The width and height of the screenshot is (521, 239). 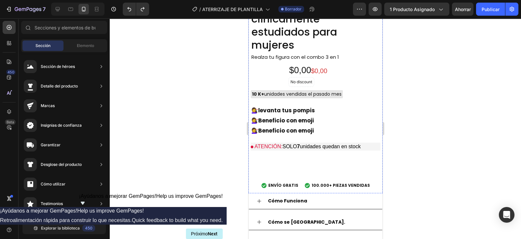 What do you see at coordinates (61, 164) in the screenshot?
I see `font: Desglose del producto` at bounding box center [61, 164].